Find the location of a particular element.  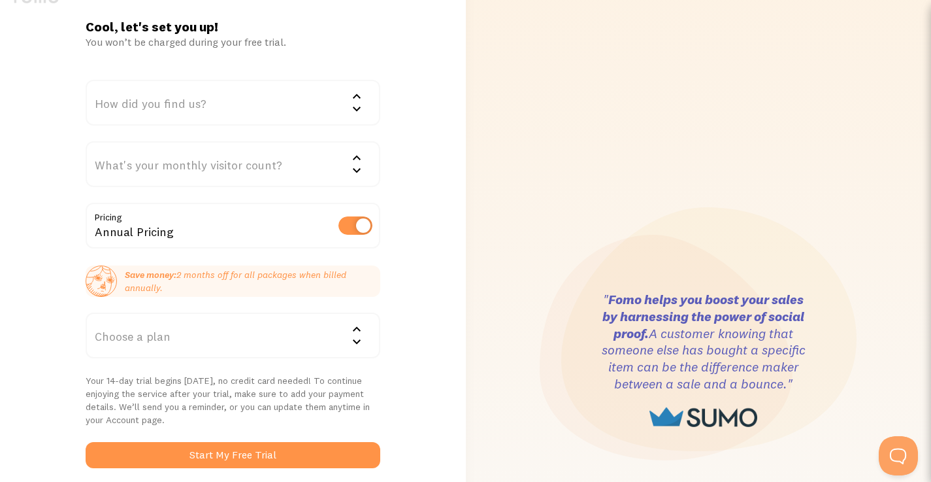

button: Start My Free Trial is located at coordinates (233, 455).